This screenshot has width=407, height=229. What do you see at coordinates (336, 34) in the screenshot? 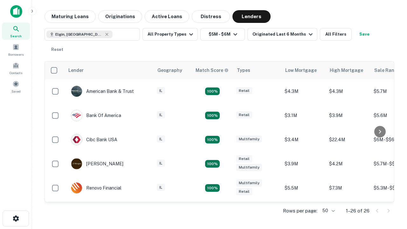
I see `button: All Filters` at bounding box center [336, 34].